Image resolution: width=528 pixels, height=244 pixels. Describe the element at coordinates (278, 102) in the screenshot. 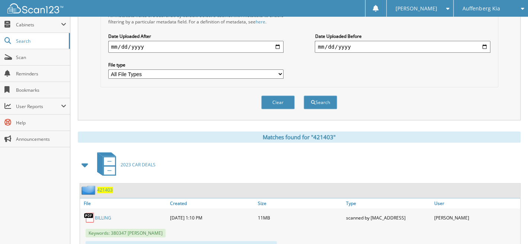

I see `button: Clear` at that location.